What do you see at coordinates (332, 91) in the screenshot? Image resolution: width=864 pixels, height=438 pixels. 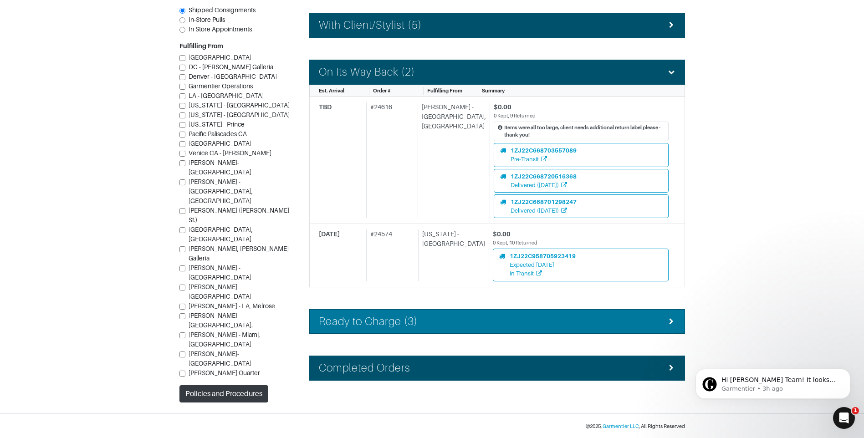 I see `span: Est. Arrival` at bounding box center [332, 91].